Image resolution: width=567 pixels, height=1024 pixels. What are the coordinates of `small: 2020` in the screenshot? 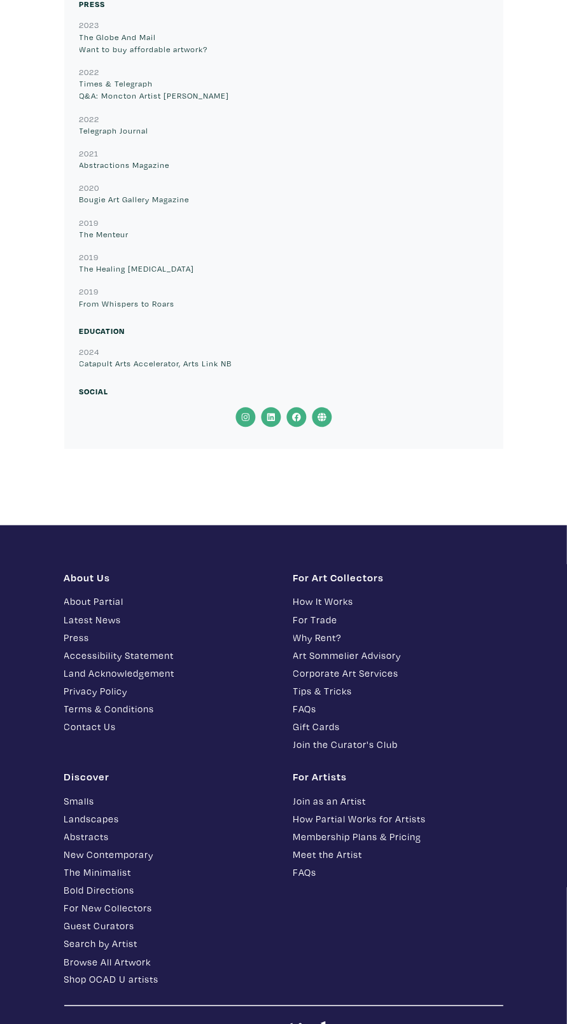 It's located at (90, 188).